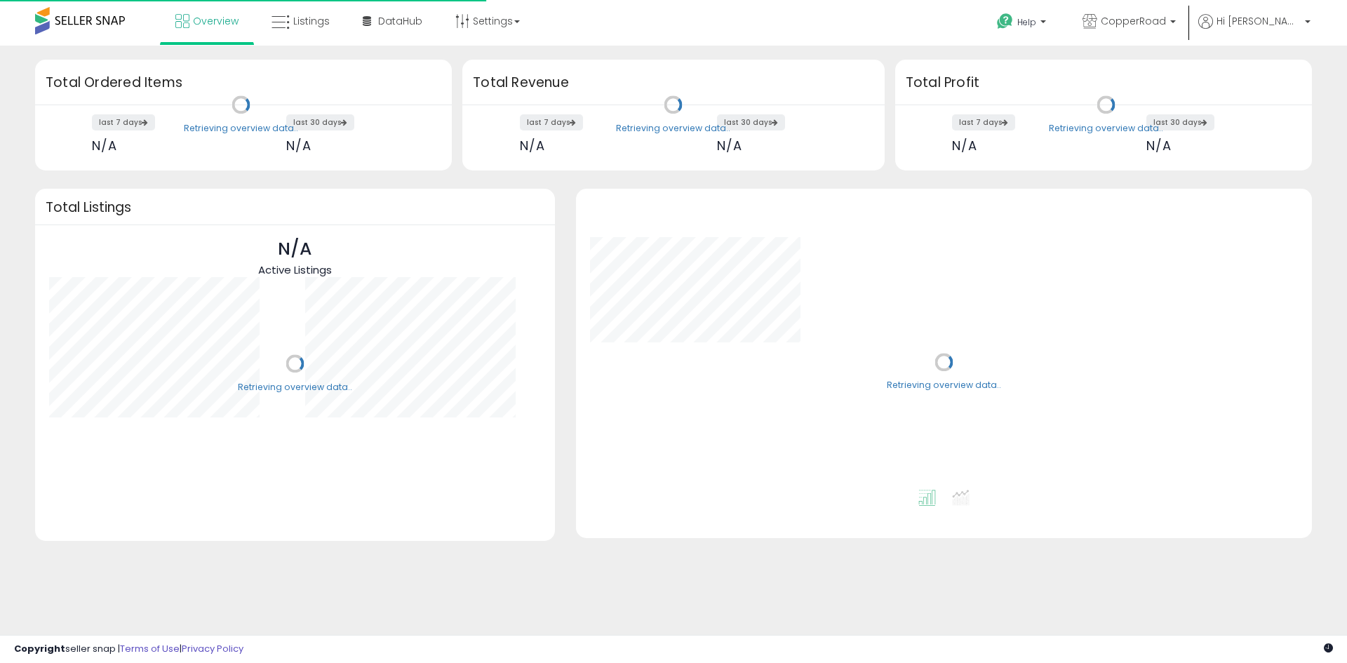 The width and height of the screenshot is (1347, 663). Describe the element at coordinates (1005, 21) in the screenshot. I see `i: Get Help` at that location.